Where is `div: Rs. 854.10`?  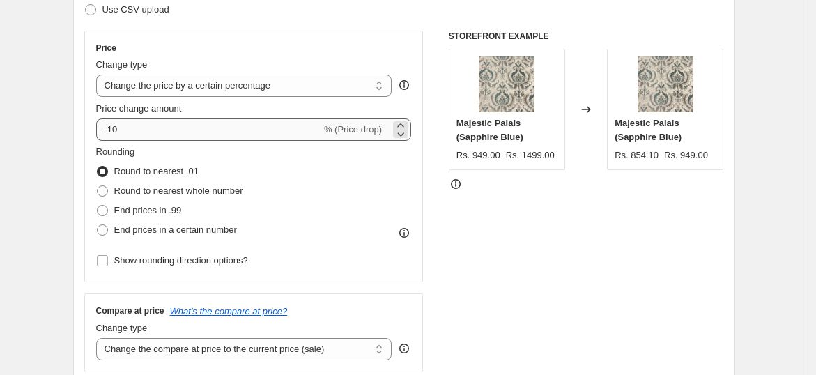
div: Rs. 854.10 is located at coordinates (637, 155).